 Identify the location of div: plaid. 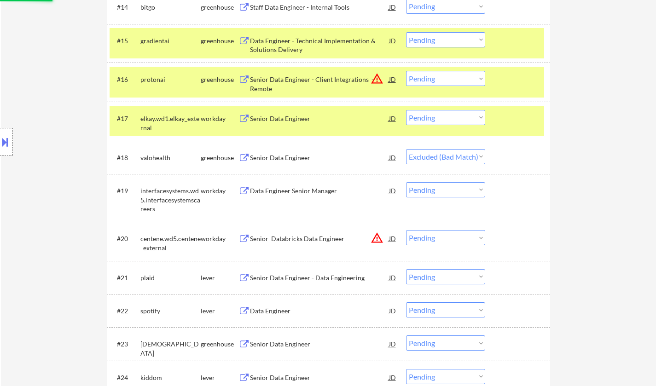
(170, 278).